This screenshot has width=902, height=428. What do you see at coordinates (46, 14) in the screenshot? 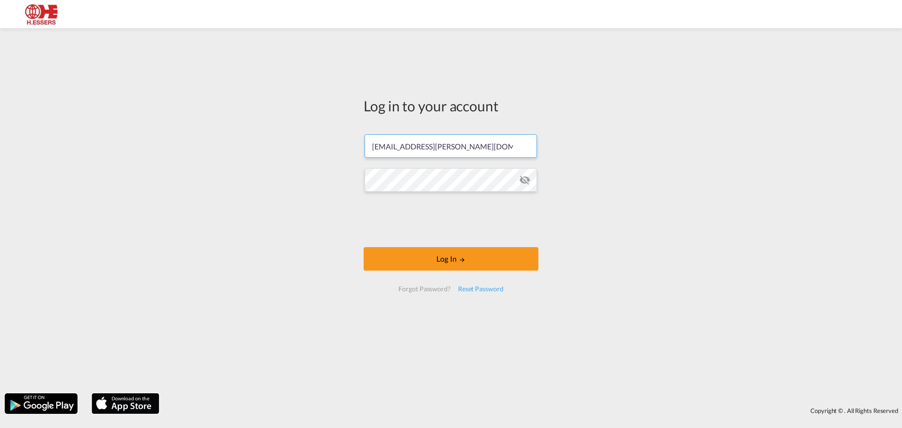
I see `img: 690005f0ba9d11ee90968bb23dcea500.JPG` at bounding box center [46, 14].